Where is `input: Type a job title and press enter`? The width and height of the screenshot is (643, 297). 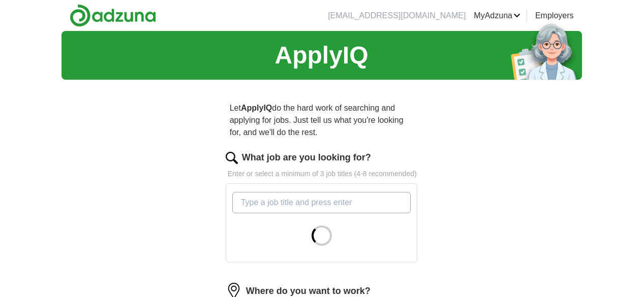 input: Type a job title and press enter is located at coordinates (322, 203).